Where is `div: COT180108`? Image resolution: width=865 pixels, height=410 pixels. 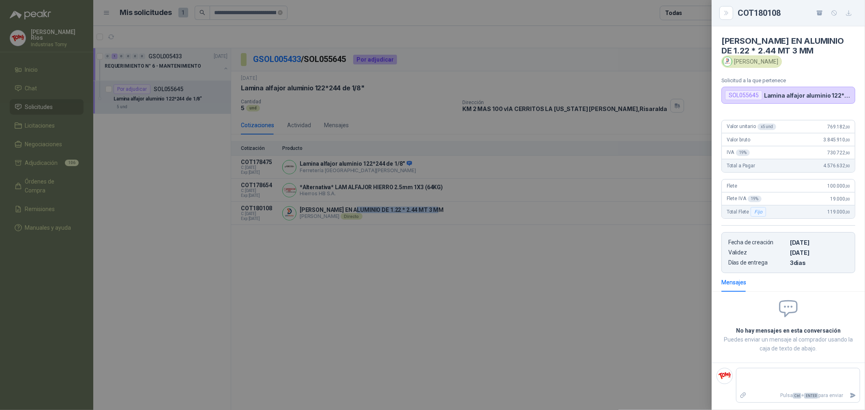
div: COT180108 is located at coordinates (797, 13).